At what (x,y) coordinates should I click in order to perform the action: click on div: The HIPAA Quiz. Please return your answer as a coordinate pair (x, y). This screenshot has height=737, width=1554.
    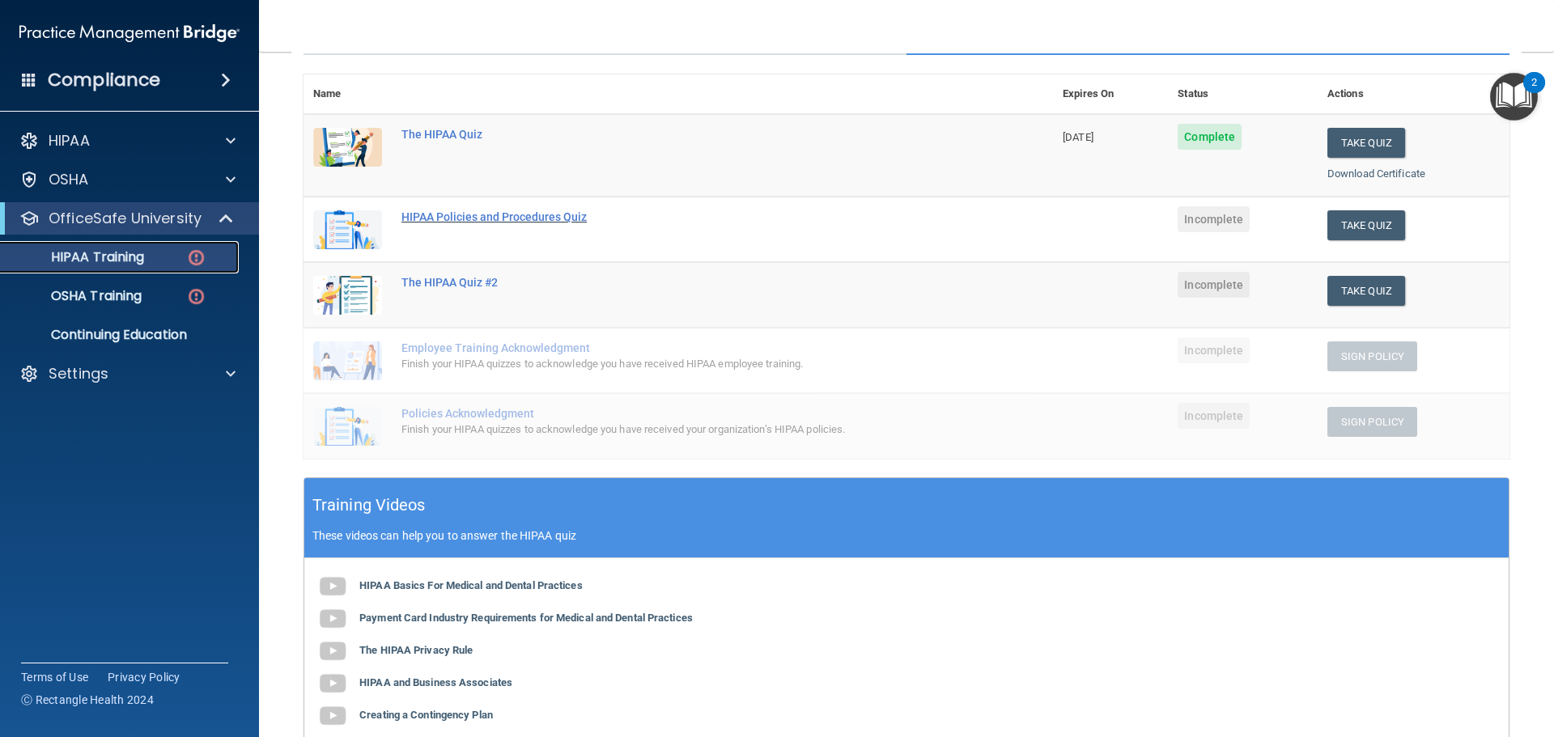
    Looking at the image, I should click on (686, 134).